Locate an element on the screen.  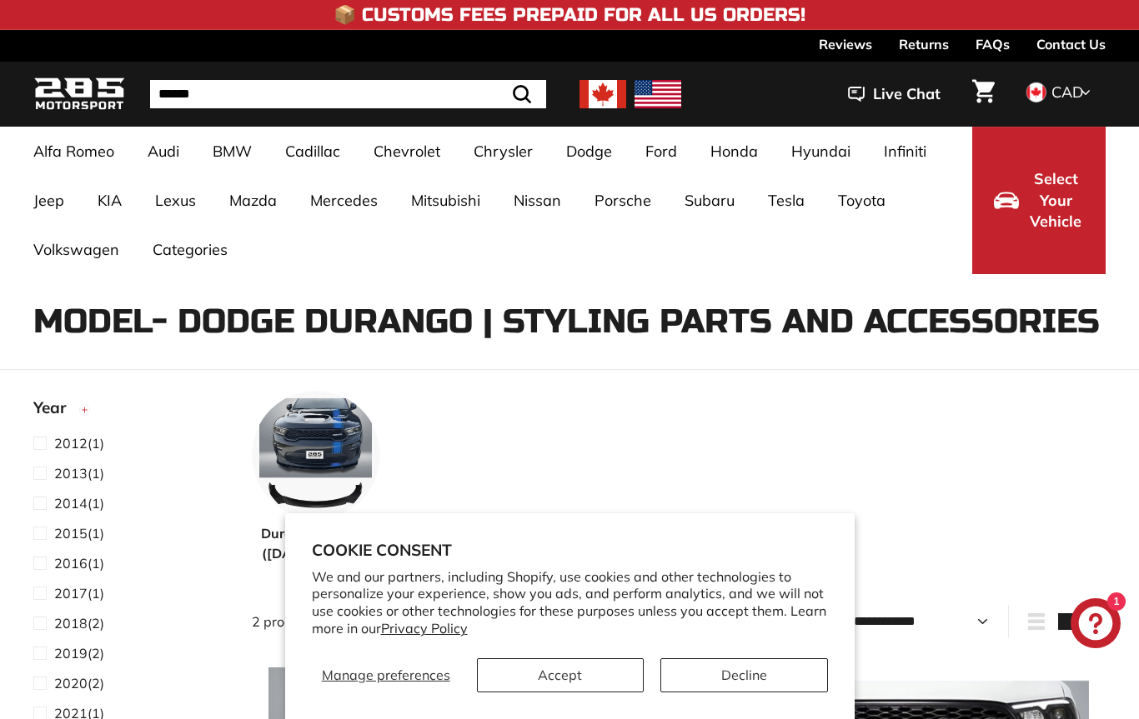
a: Mitsubishi is located at coordinates (445, 200).